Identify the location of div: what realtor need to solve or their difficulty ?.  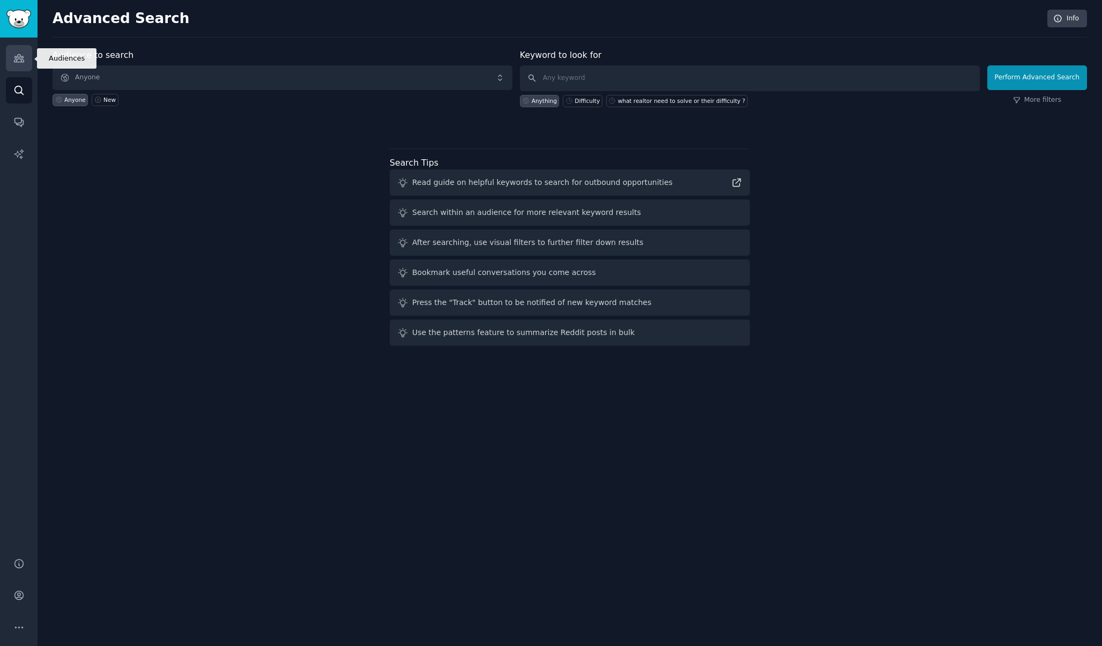
(682, 101).